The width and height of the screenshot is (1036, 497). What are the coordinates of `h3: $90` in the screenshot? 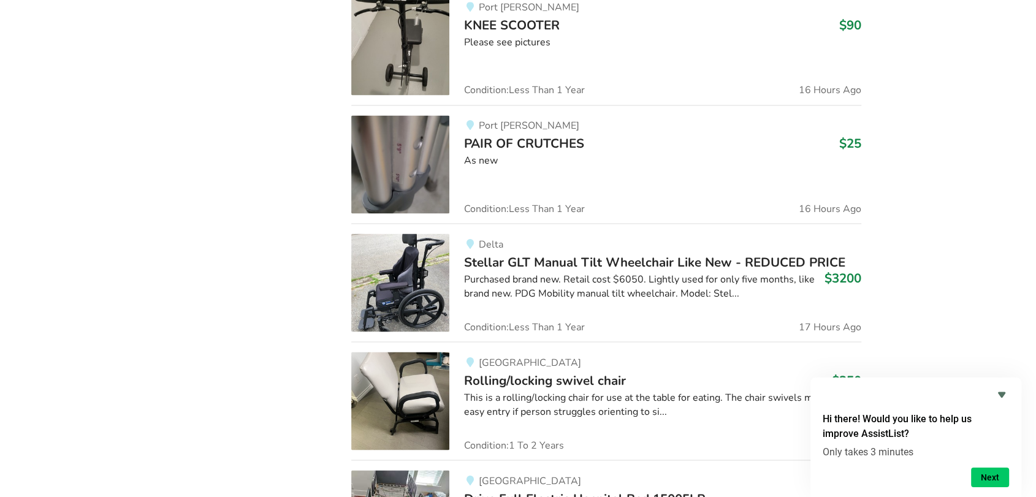 It's located at (850, 25).